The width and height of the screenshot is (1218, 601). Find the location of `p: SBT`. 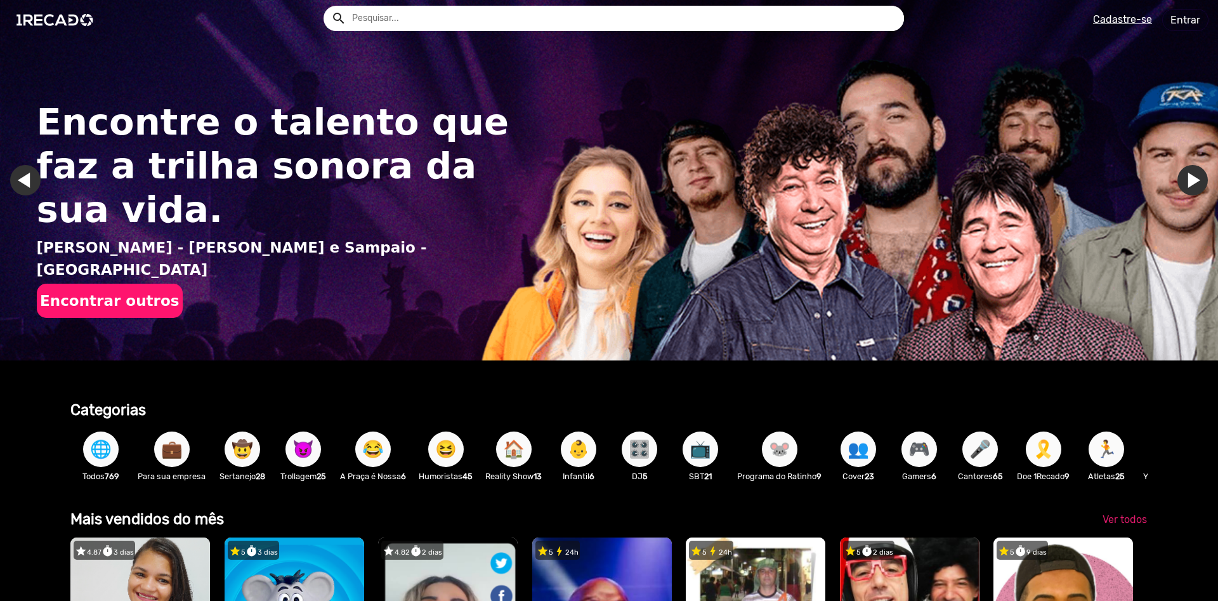

p: SBT is located at coordinates (700, 476).